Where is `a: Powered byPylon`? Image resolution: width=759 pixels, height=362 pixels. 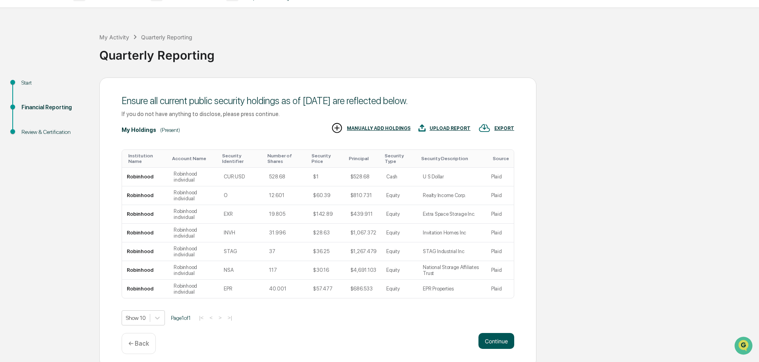 a: Powered byPylon is located at coordinates (76, 137).